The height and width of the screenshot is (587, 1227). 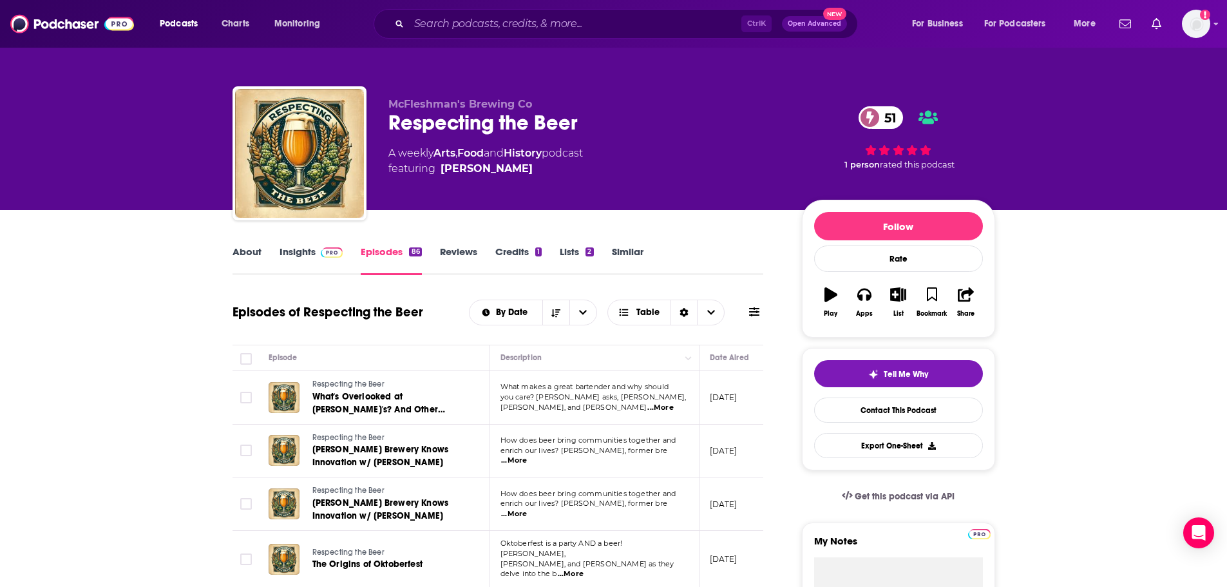 What do you see at coordinates (493, 153) in the screenshot?
I see `span: and` at bounding box center [493, 153].